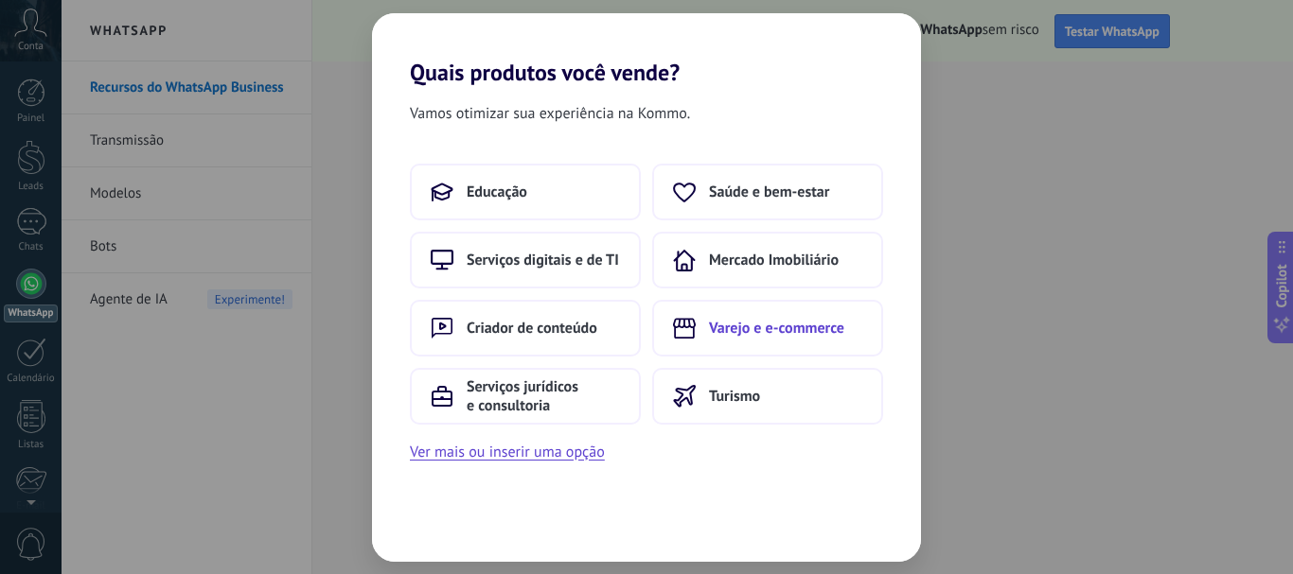  Describe the element at coordinates (542, 260) in the screenshot. I see `span: Serviços digitais e de TI` at that location.